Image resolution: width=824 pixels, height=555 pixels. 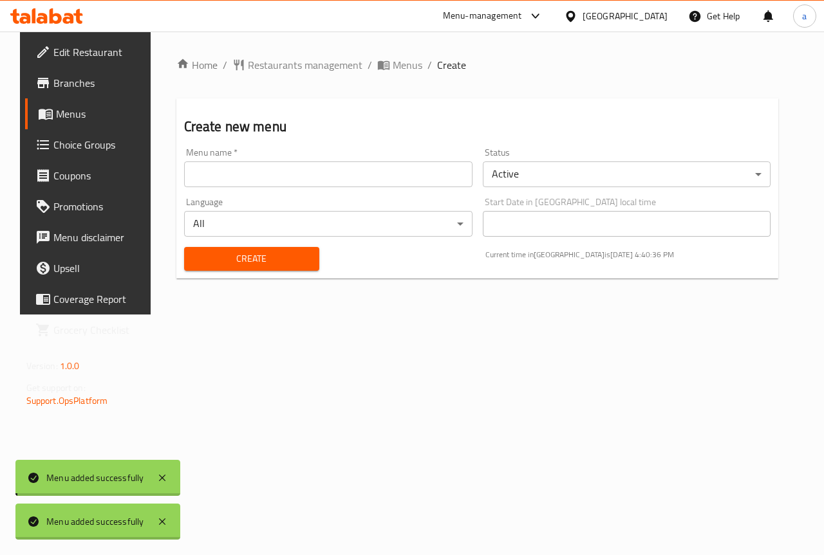 I want to click on span: Coverage Report, so click(x=100, y=299).